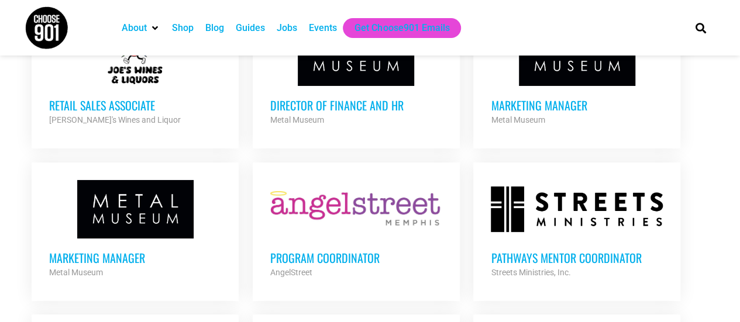  Describe the element at coordinates (356, 258) in the screenshot. I see `h3: Program Coordinator` at that location.